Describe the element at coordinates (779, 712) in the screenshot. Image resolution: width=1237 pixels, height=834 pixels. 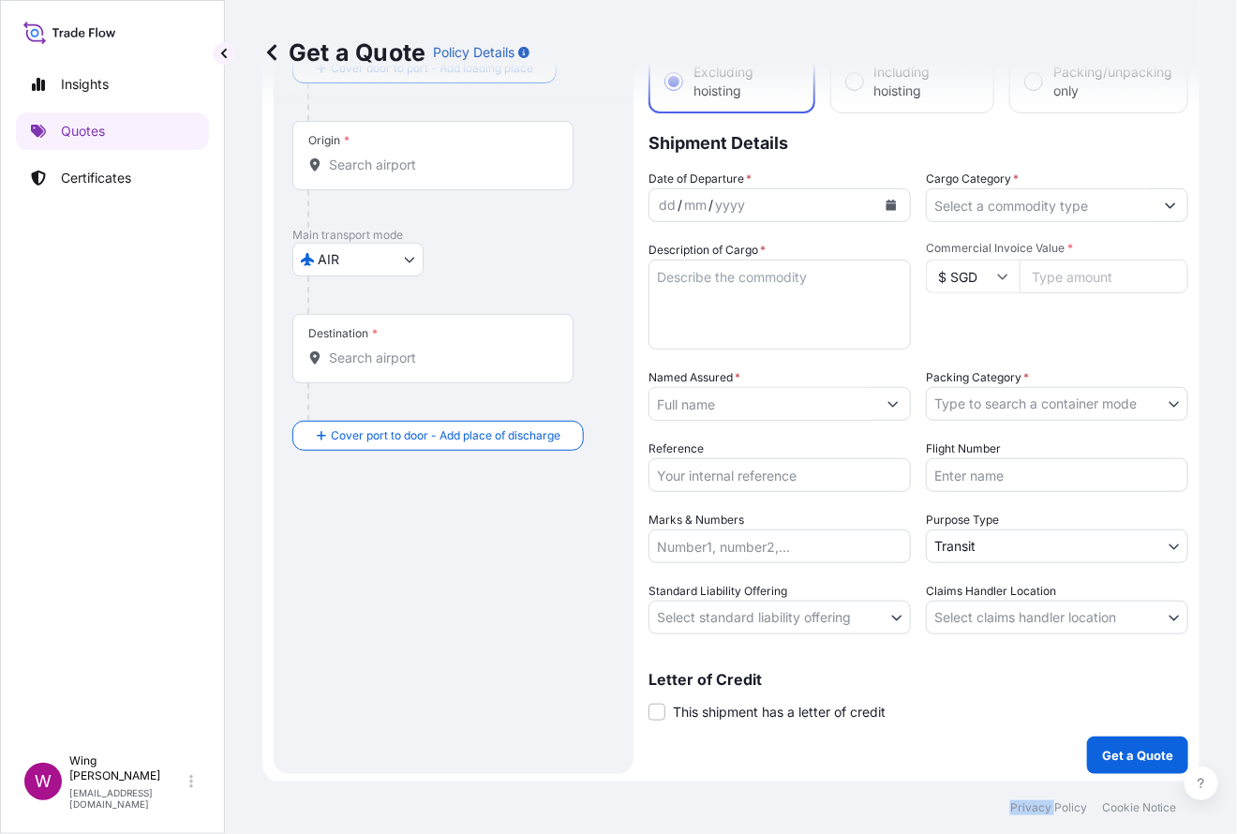
I see `span: This shipment has a letter of credit` at that location.